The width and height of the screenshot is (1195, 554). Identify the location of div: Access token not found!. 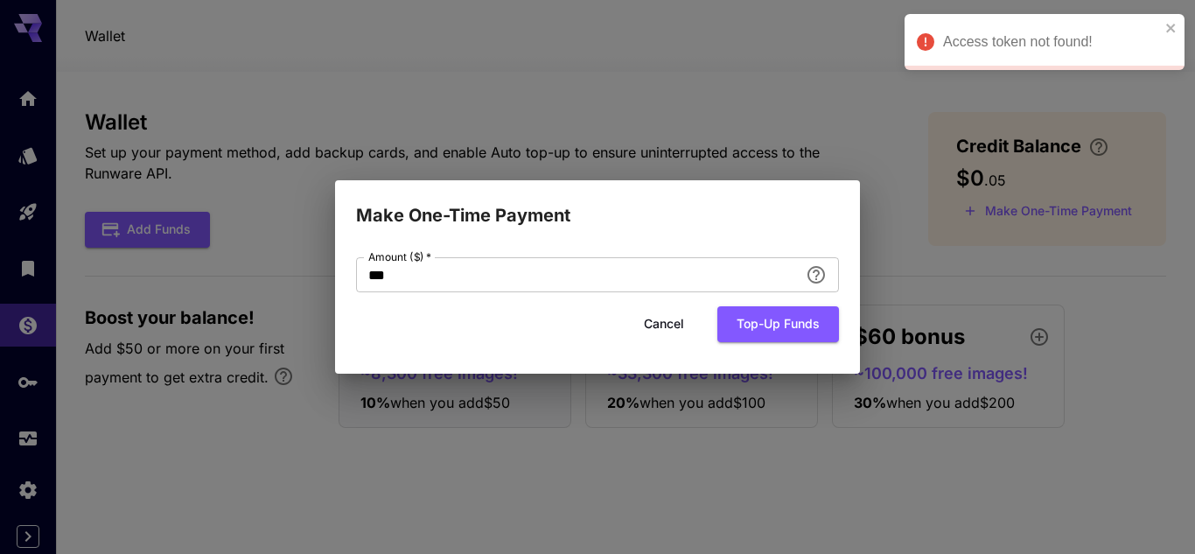
(1052, 42).